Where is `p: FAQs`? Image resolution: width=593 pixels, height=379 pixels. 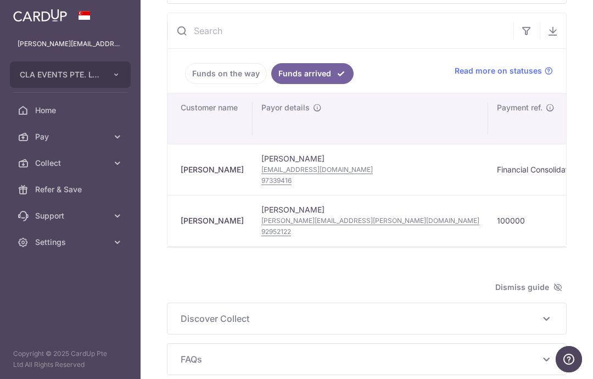
p: FAQs is located at coordinates (367, 359).